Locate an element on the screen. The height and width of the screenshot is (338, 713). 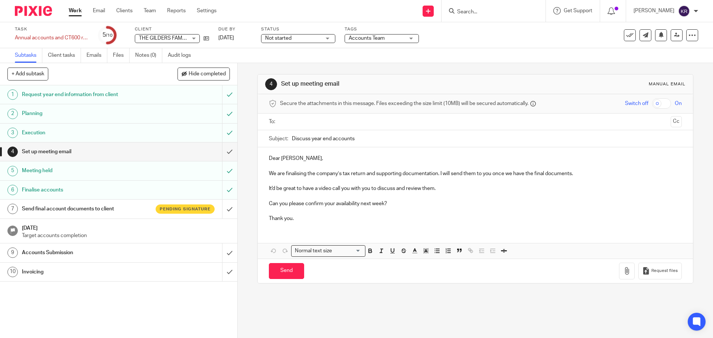
button: Request files is located at coordinates (660, 271).